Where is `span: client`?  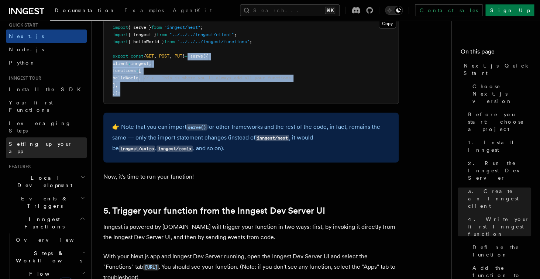
span: client is located at coordinates (120, 63).